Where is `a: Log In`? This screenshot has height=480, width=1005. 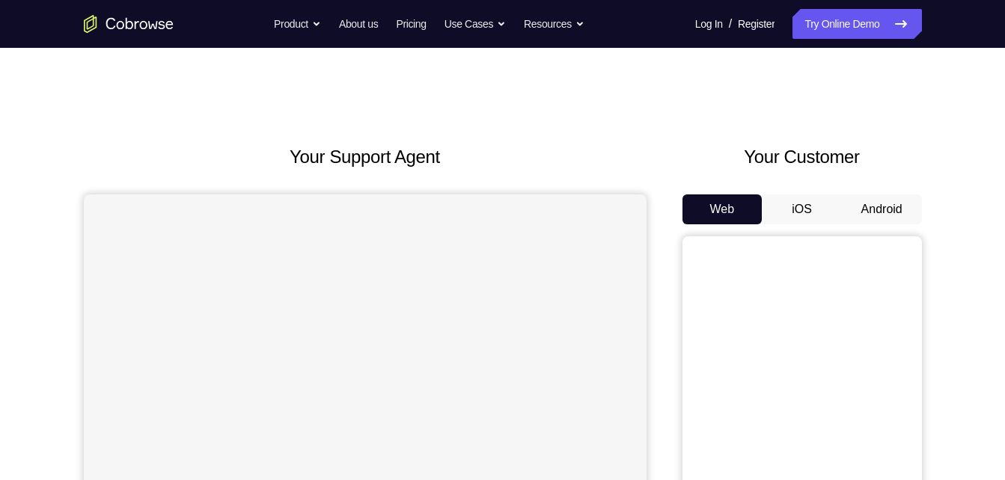
a: Log In is located at coordinates (708, 24).